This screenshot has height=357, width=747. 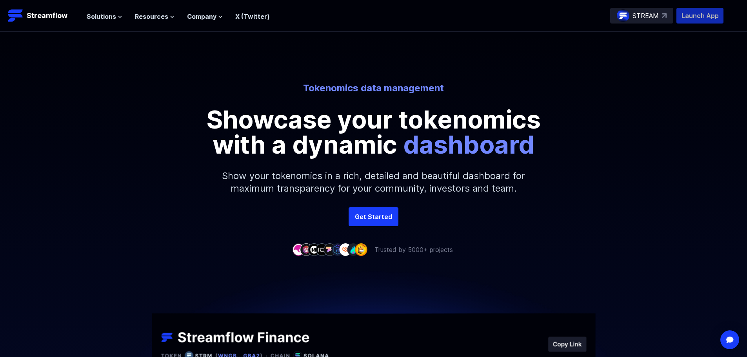 I want to click on a: Streamflow, so click(x=43, y=16).